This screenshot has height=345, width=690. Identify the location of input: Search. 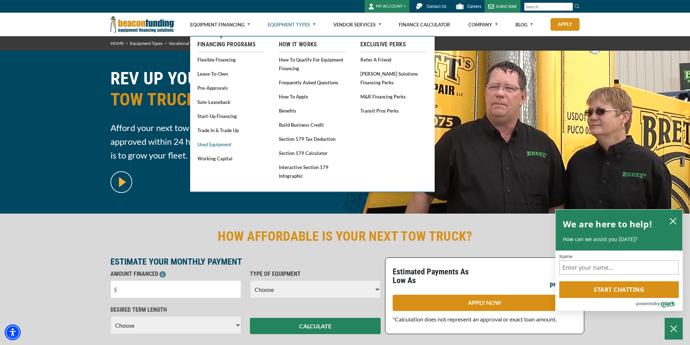
(548, 7).